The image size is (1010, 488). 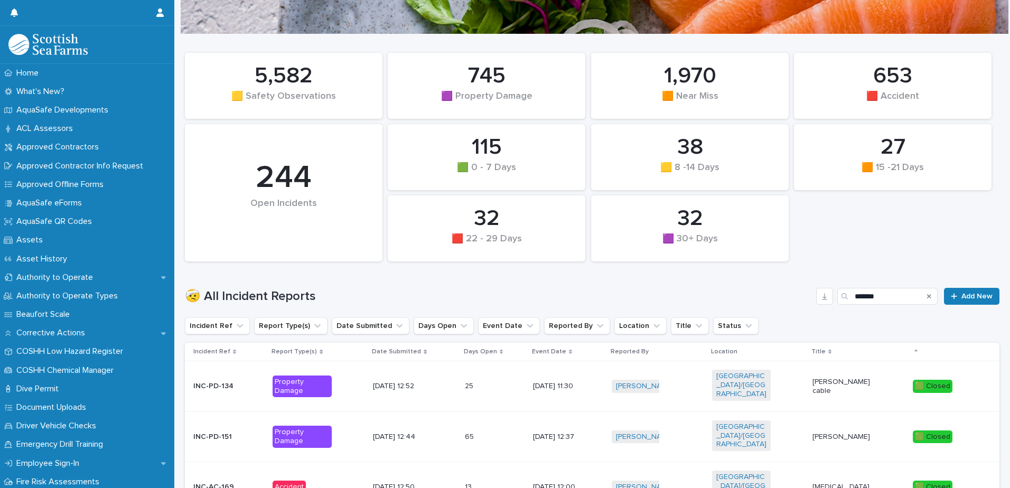 I want to click on p: Driver Vehicle Checks, so click(x=58, y=426).